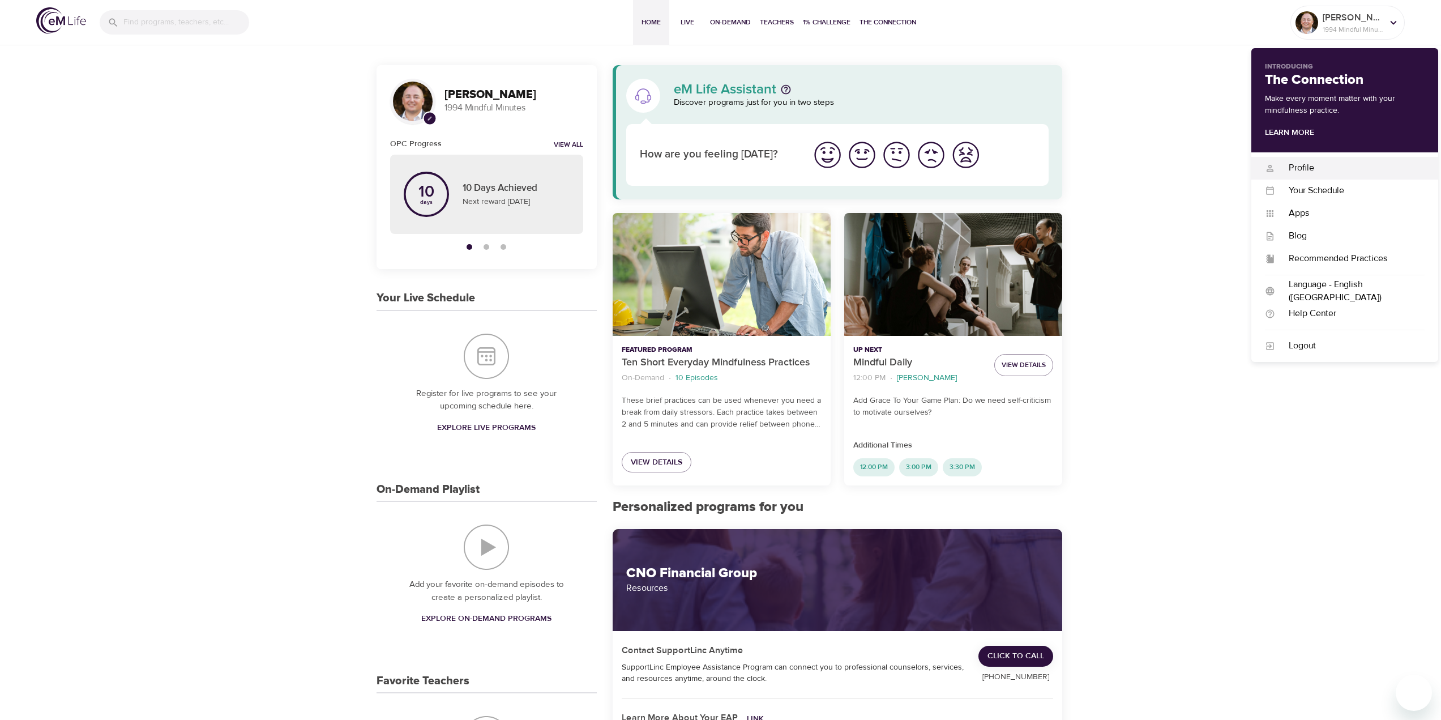 The width and height of the screenshot is (1441, 720). I want to click on button: I'm feeling ok, so click(896, 155).